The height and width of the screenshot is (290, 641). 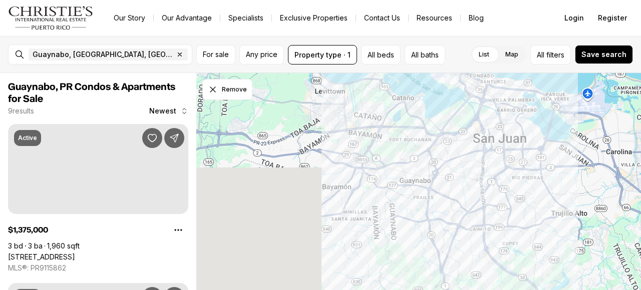 What do you see at coordinates (313, 18) in the screenshot?
I see `a: Exclusive Properties` at bounding box center [313, 18].